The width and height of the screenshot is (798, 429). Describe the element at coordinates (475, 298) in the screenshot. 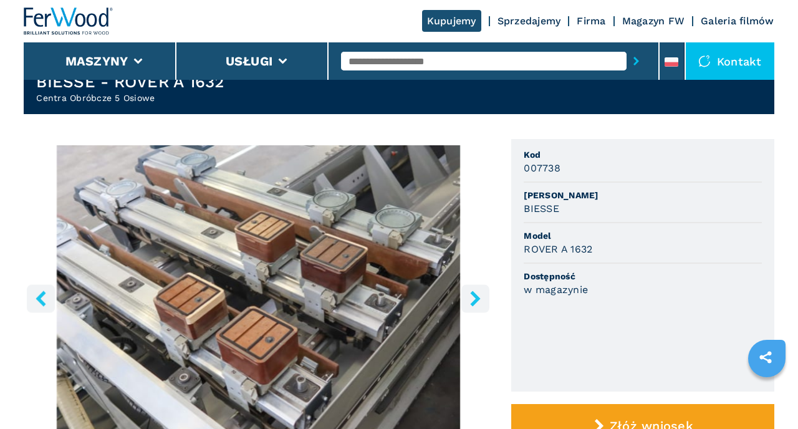

I see `button: right-button` at that location.